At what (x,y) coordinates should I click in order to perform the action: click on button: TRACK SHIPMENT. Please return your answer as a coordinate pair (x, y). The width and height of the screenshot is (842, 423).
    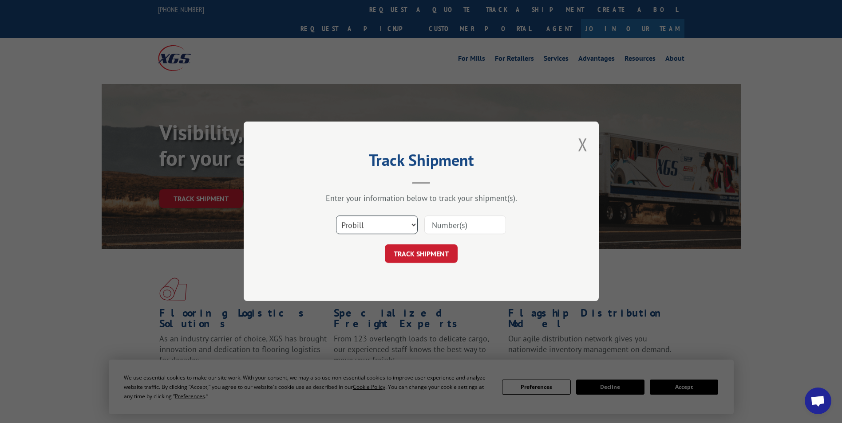
    Looking at the image, I should click on (421, 254).